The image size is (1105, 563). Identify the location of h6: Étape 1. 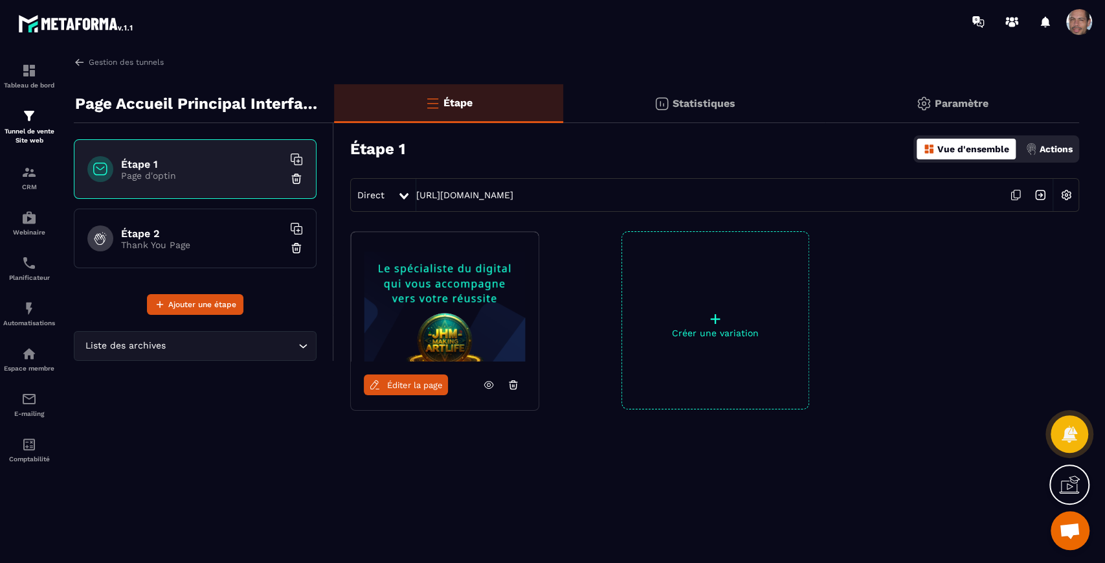
(202, 164).